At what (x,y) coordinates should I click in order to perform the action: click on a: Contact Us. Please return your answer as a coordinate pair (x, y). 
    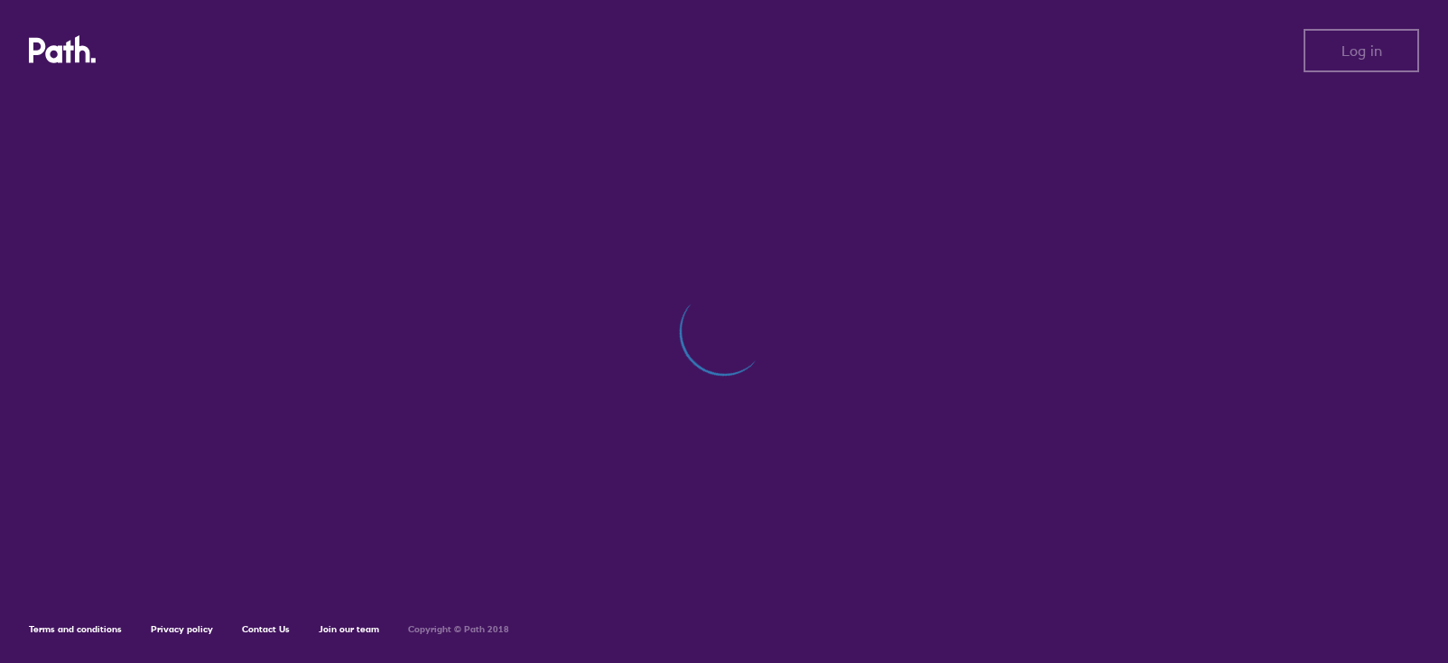
    Looking at the image, I should click on (265, 628).